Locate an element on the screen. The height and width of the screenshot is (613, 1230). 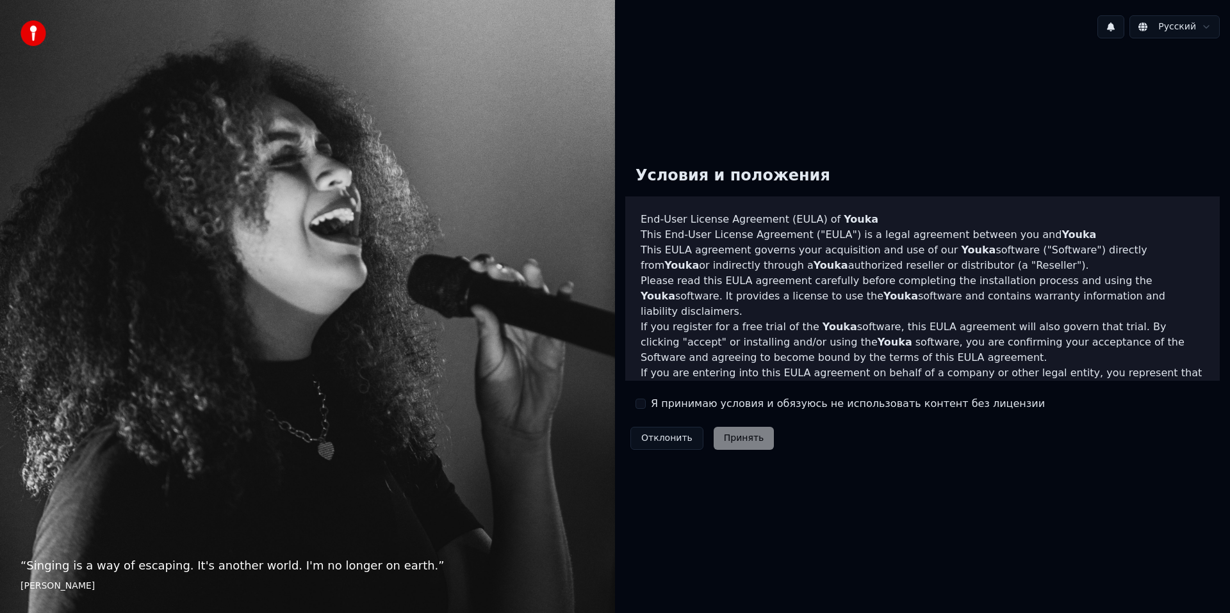
label: Я принимаю условия и обязуюсь не использовать контент без лицензии is located at coordinates (847, 404).